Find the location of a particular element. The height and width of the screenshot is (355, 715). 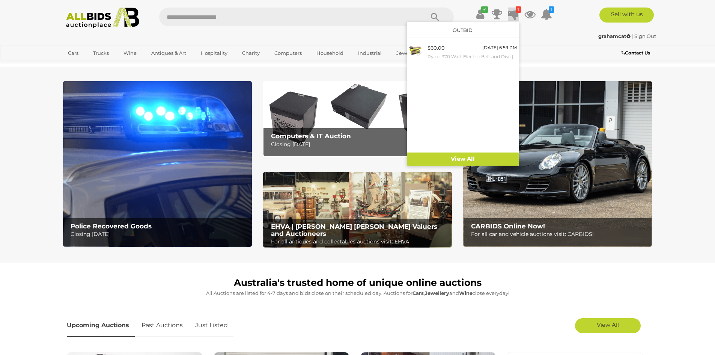

a: Sign Out is located at coordinates (645, 36).